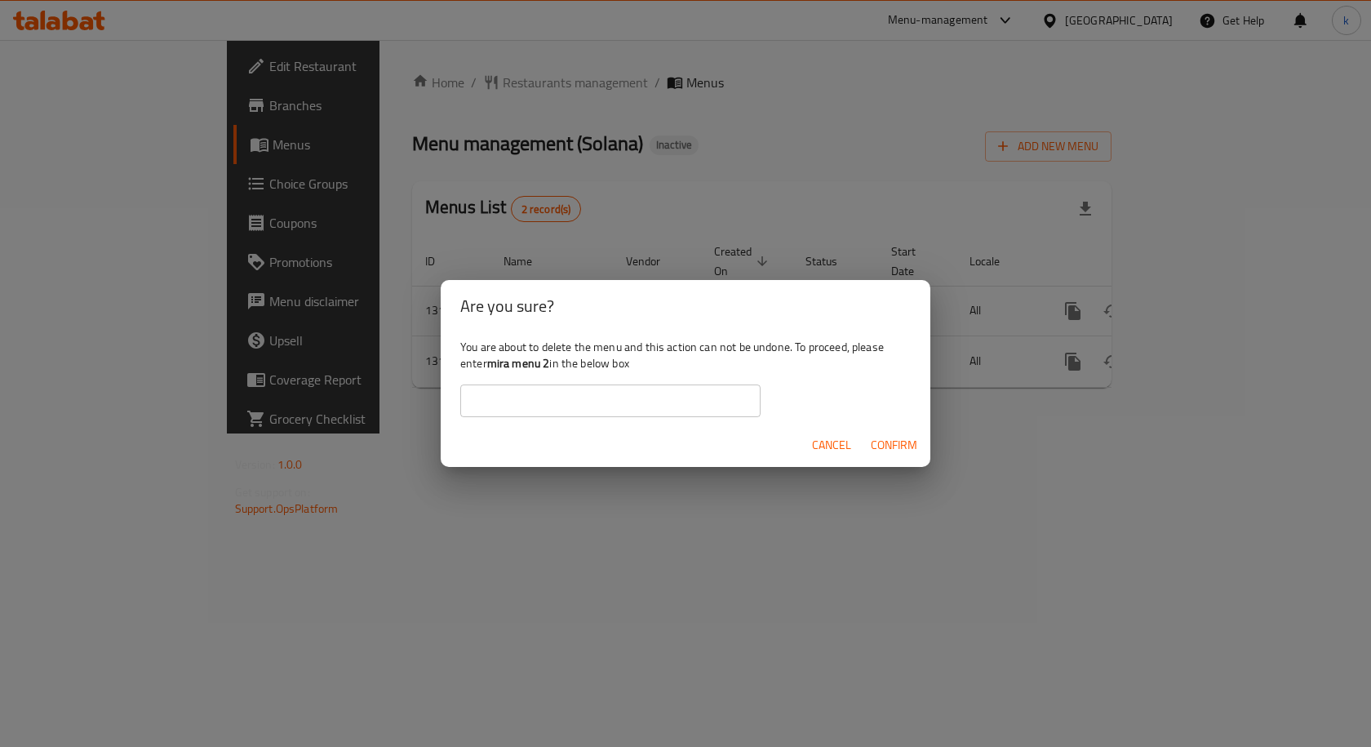 The image size is (1371, 747). What do you see at coordinates (894, 445) in the screenshot?
I see `button: Confirm` at bounding box center [894, 445].